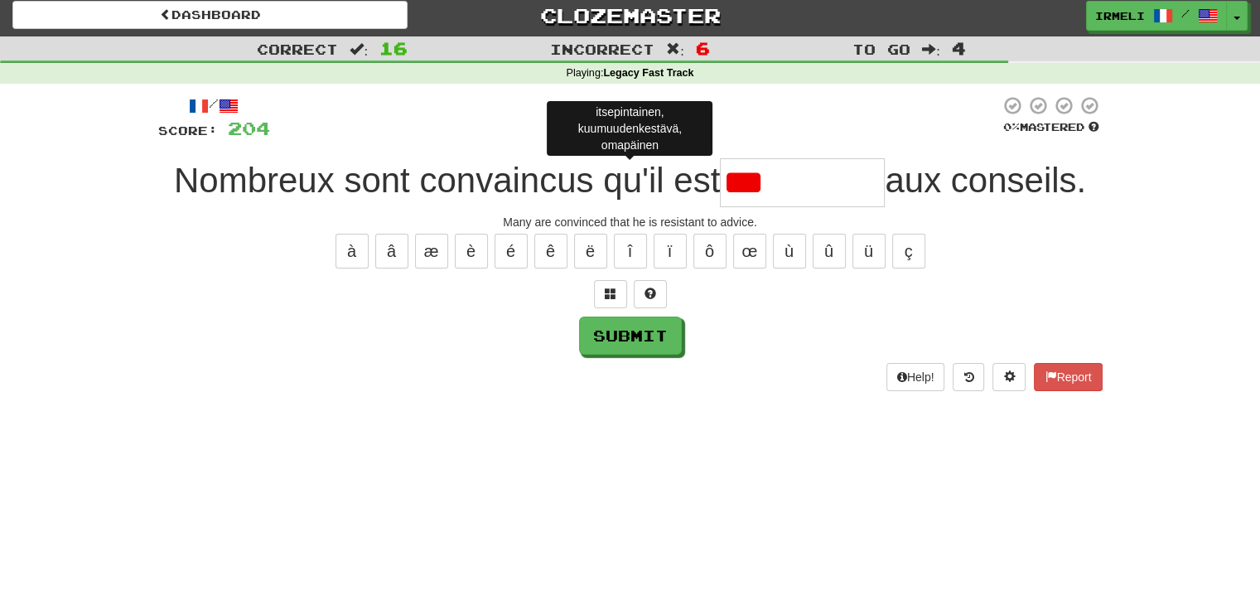  What do you see at coordinates (297, 49) in the screenshot?
I see `span: Correct` at bounding box center [297, 49].